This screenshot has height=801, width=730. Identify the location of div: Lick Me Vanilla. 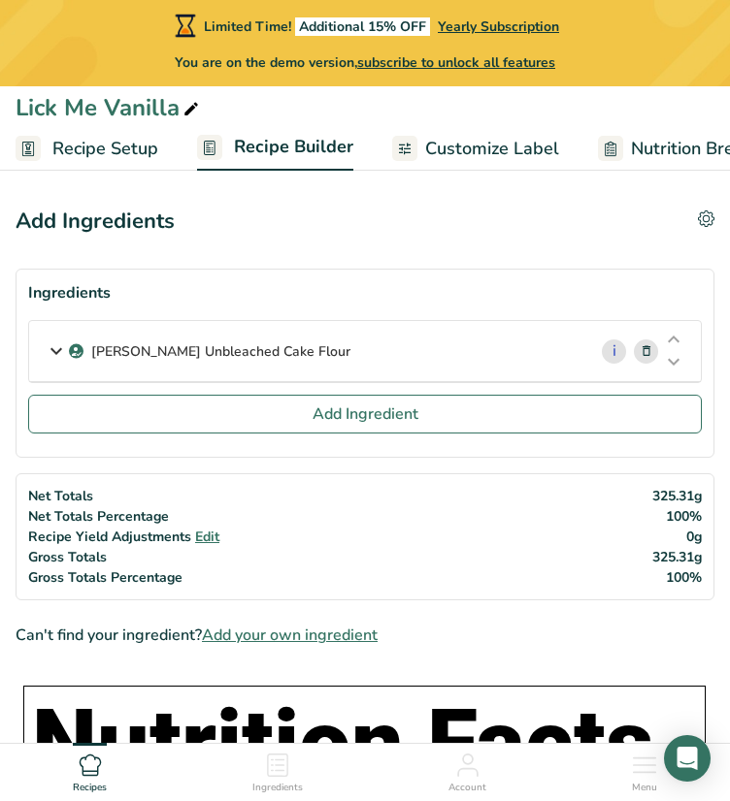
(109, 108).